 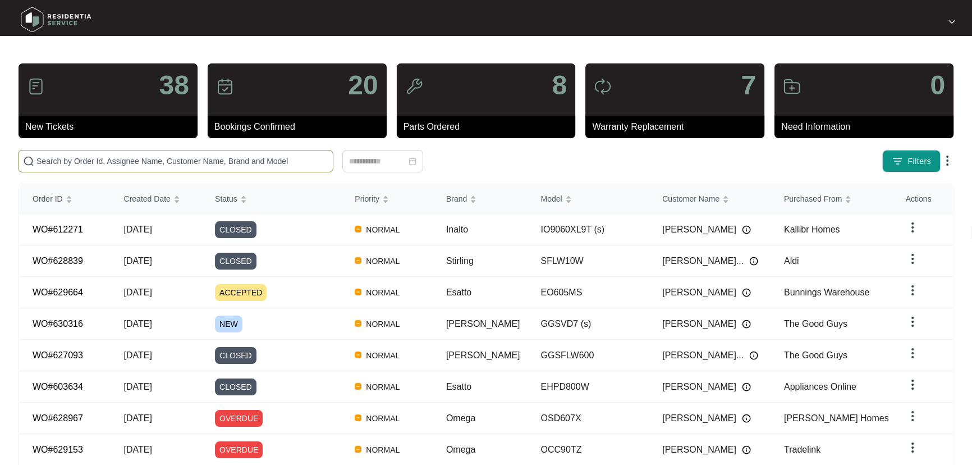 What do you see at coordinates (588, 387) in the screenshot?
I see `td: EHPD800W` at bounding box center [588, 387].